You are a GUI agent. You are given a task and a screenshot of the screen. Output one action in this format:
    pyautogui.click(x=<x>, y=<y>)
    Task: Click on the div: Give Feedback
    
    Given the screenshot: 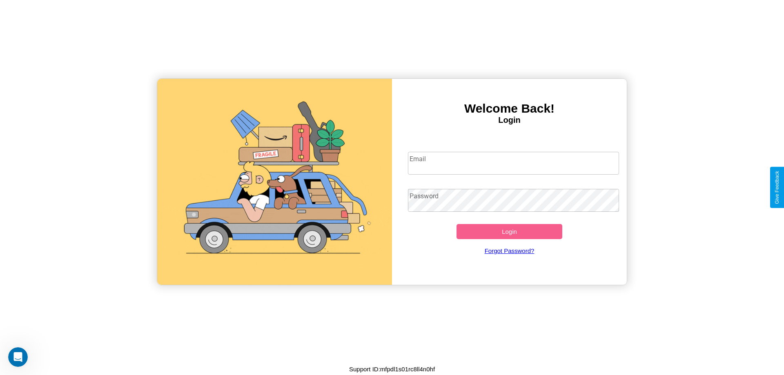 What is the action you would take?
    pyautogui.click(x=777, y=187)
    